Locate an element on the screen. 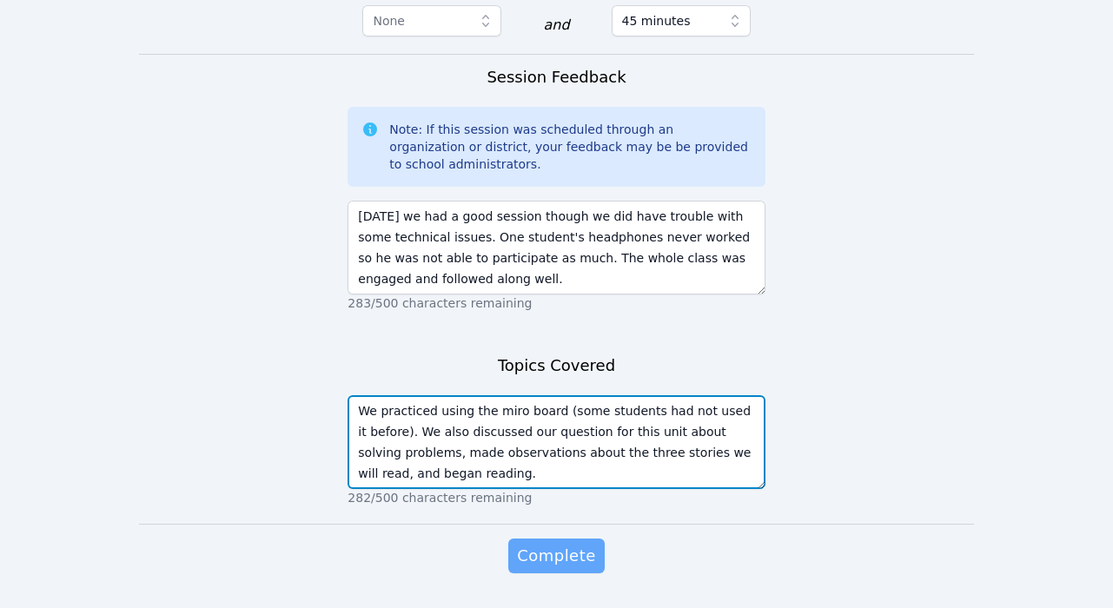 The width and height of the screenshot is (1113, 608). button: 45 minutes is located at coordinates (681, 21).